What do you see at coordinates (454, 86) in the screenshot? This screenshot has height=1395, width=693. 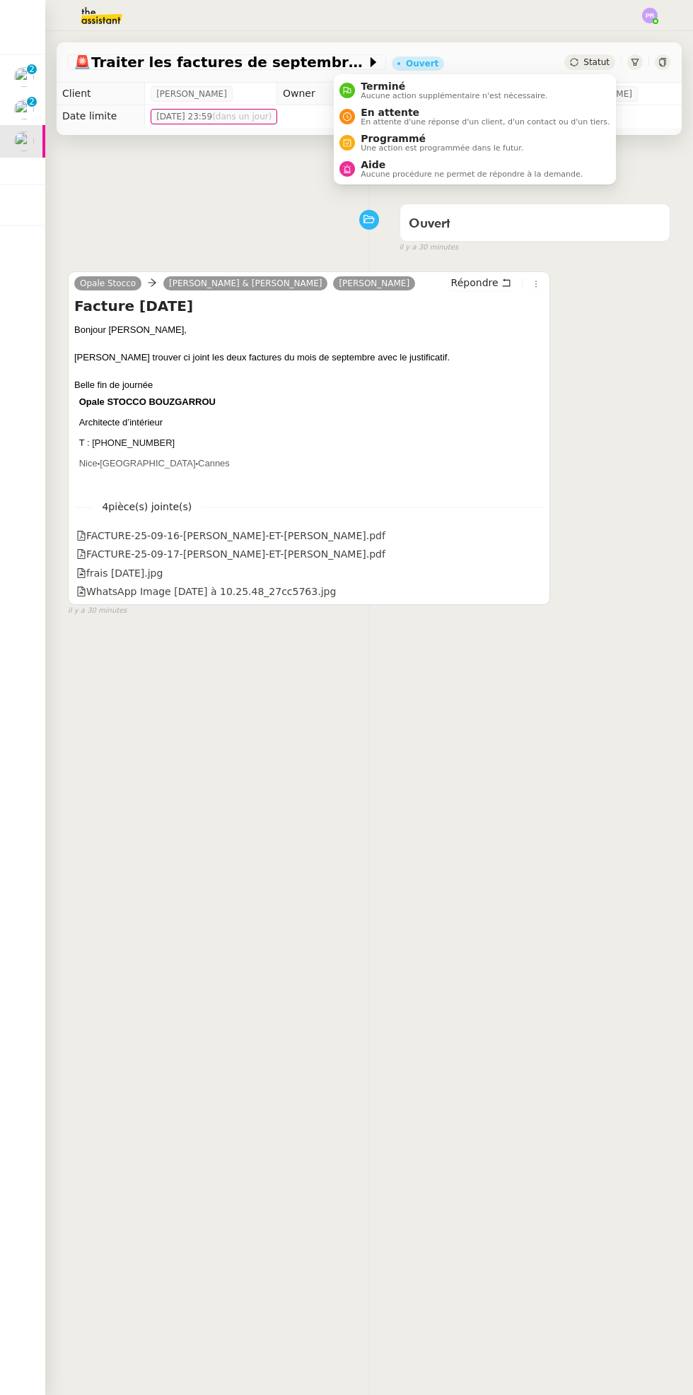 I see `span: Terminé` at bounding box center [454, 86].